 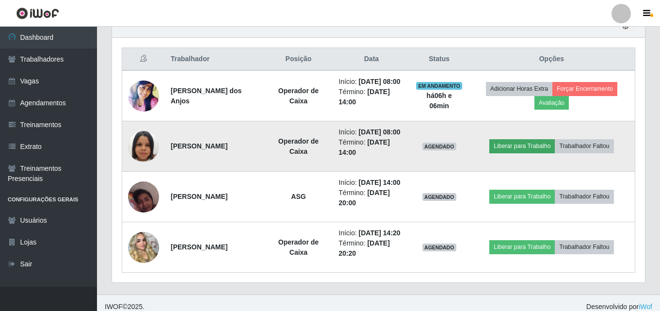 What do you see at coordinates (37, 13) in the screenshot?
I see `img: CoreUI Logo` at bounding box center [37, 13].